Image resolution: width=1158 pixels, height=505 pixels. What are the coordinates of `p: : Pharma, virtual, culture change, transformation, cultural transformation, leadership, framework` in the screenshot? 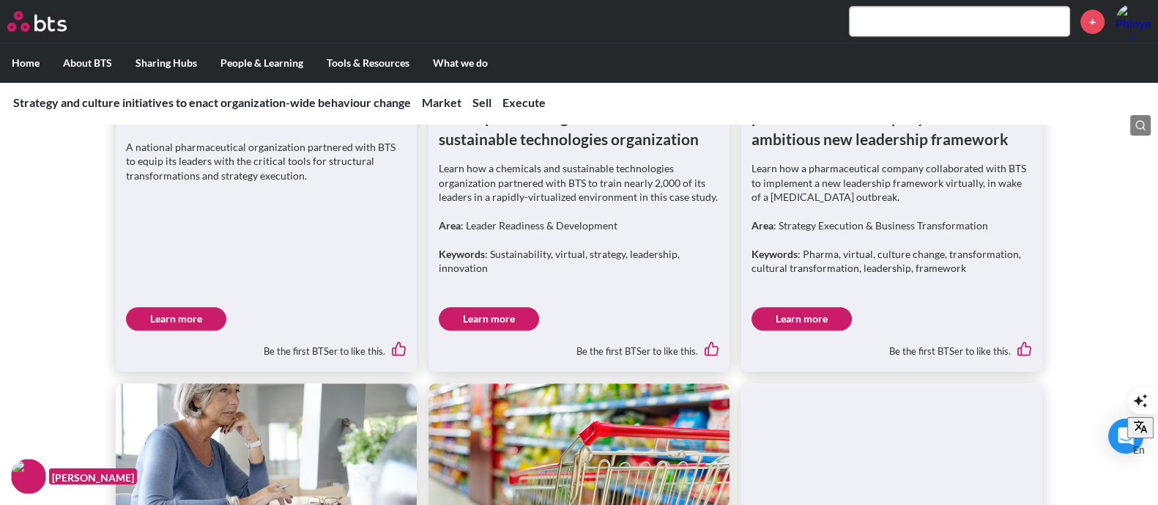 It's located at (891, 261).